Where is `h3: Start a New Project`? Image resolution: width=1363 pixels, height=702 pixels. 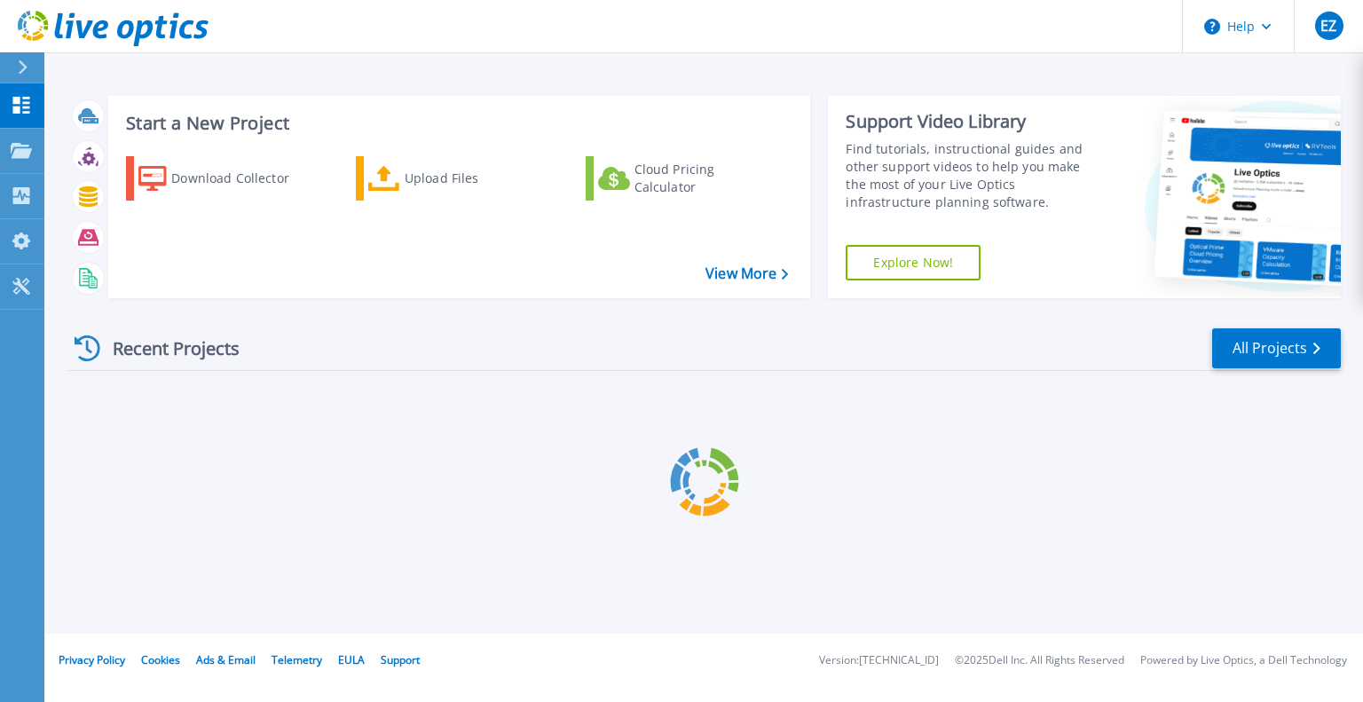
h3: Start a New Project is located at coordinates (457, 123).